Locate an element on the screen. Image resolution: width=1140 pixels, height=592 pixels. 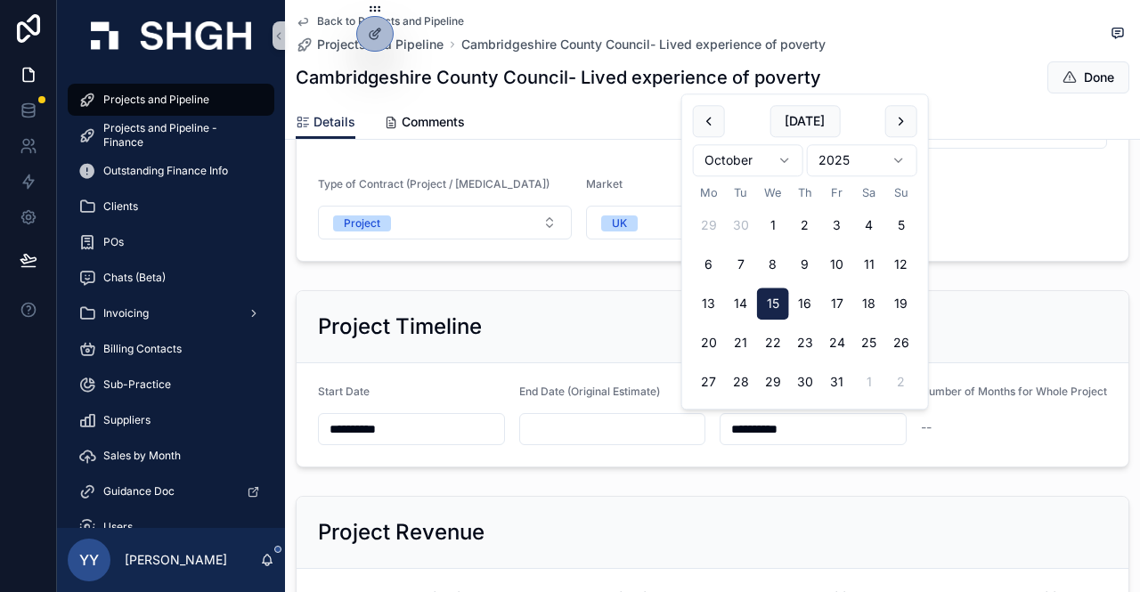
button: Thursday, 16 October 2025 is located at coordinates (805, 305).